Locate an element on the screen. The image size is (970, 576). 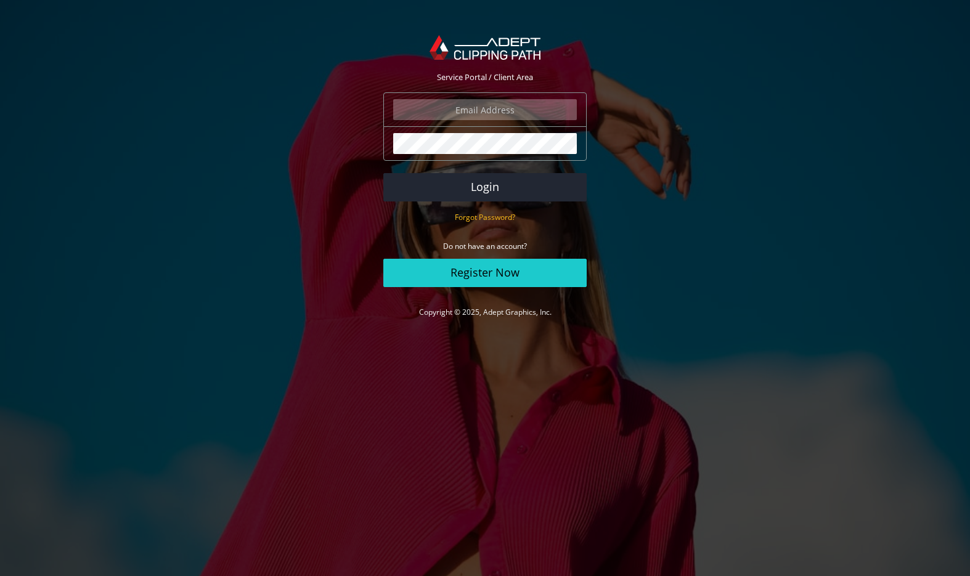
a: Forgot Password? is located at coordinates (485, 217).